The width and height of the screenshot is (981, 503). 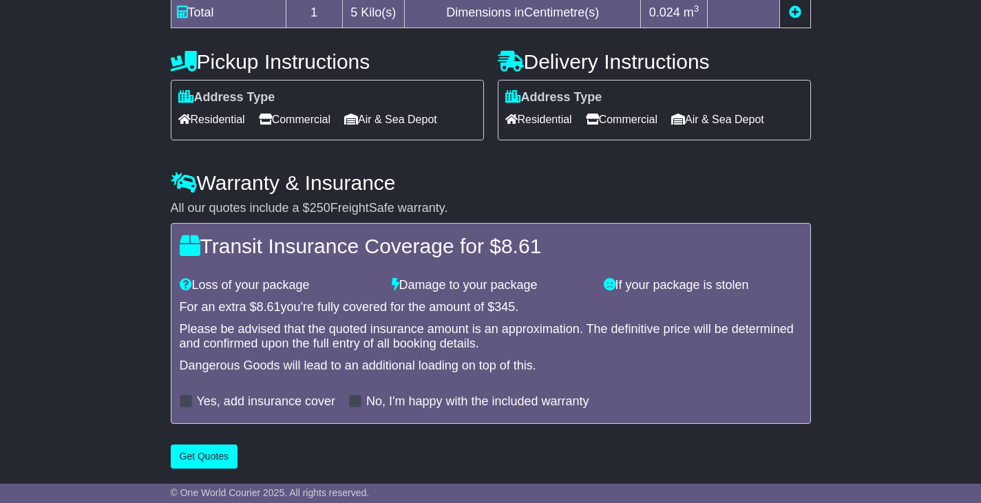 I want to click on span: 0.024, so click(x=664, y=12).